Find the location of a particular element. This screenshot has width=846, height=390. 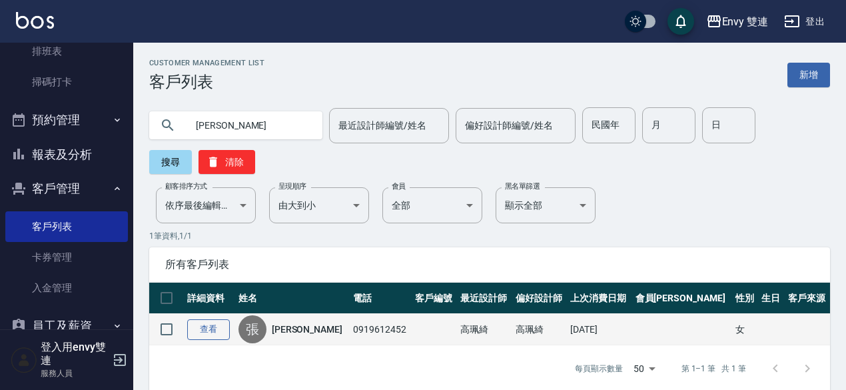

p: 服務人員 is located at coordinates (75, 373).